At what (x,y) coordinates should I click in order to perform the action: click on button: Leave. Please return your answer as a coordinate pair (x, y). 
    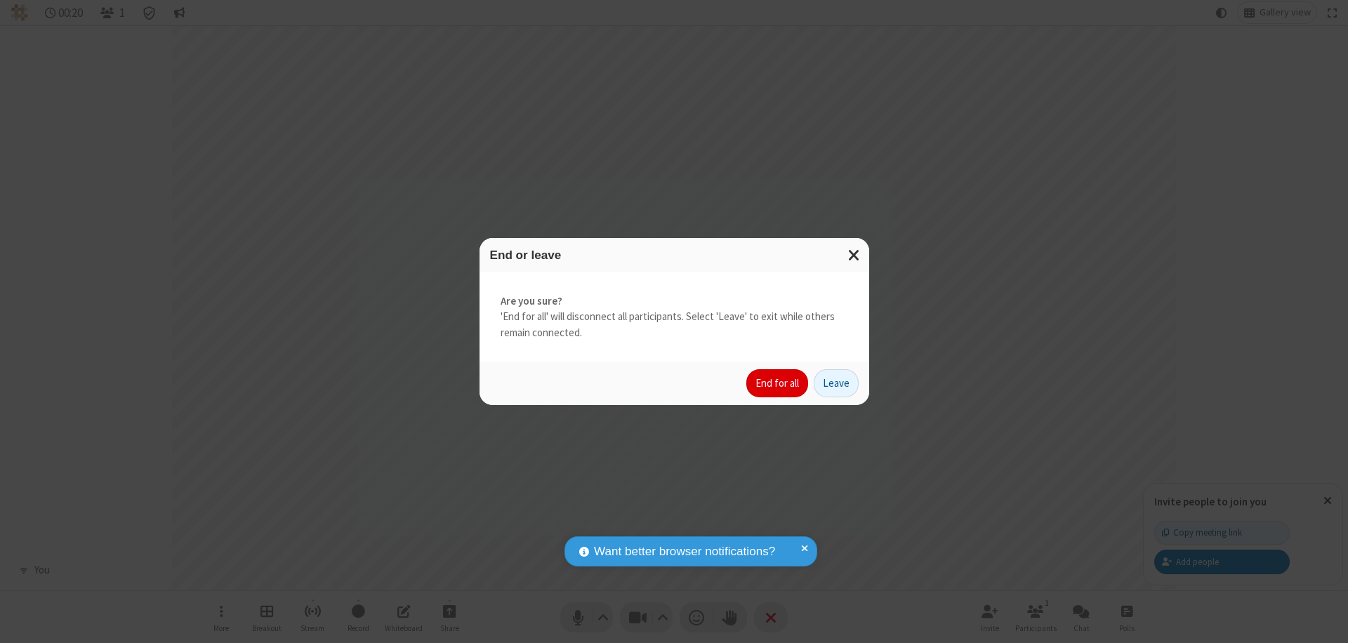
    Looking at the image, I should click on (836, 383).